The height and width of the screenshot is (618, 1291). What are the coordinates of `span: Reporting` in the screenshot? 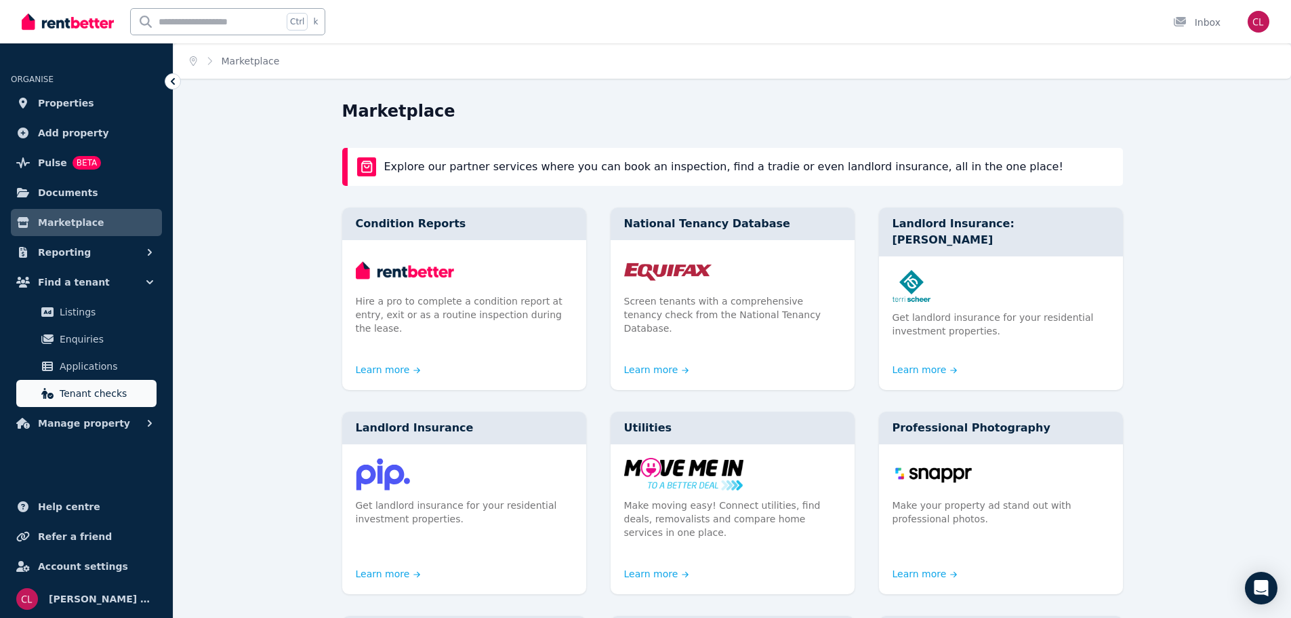 It's located at (64, 252).